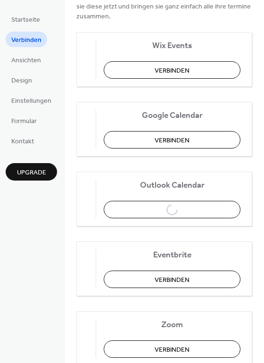 The height and width of the screenshot is (363, 264). I want to click on a: Einstellungen, so click(31, 100).